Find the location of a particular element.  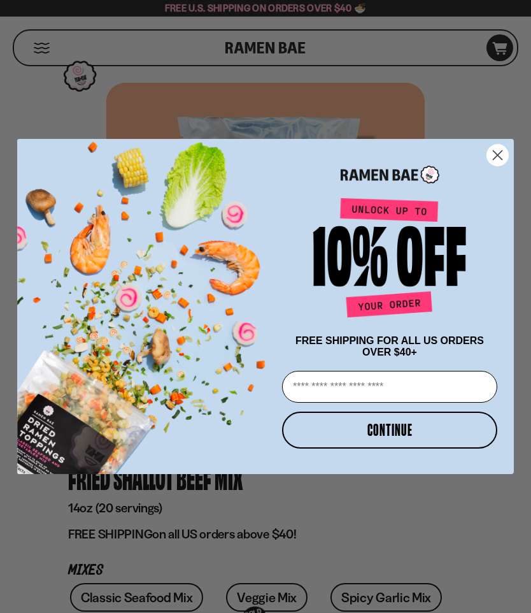

img: Ramen Bae Logo is located at coordinates (390, 175).